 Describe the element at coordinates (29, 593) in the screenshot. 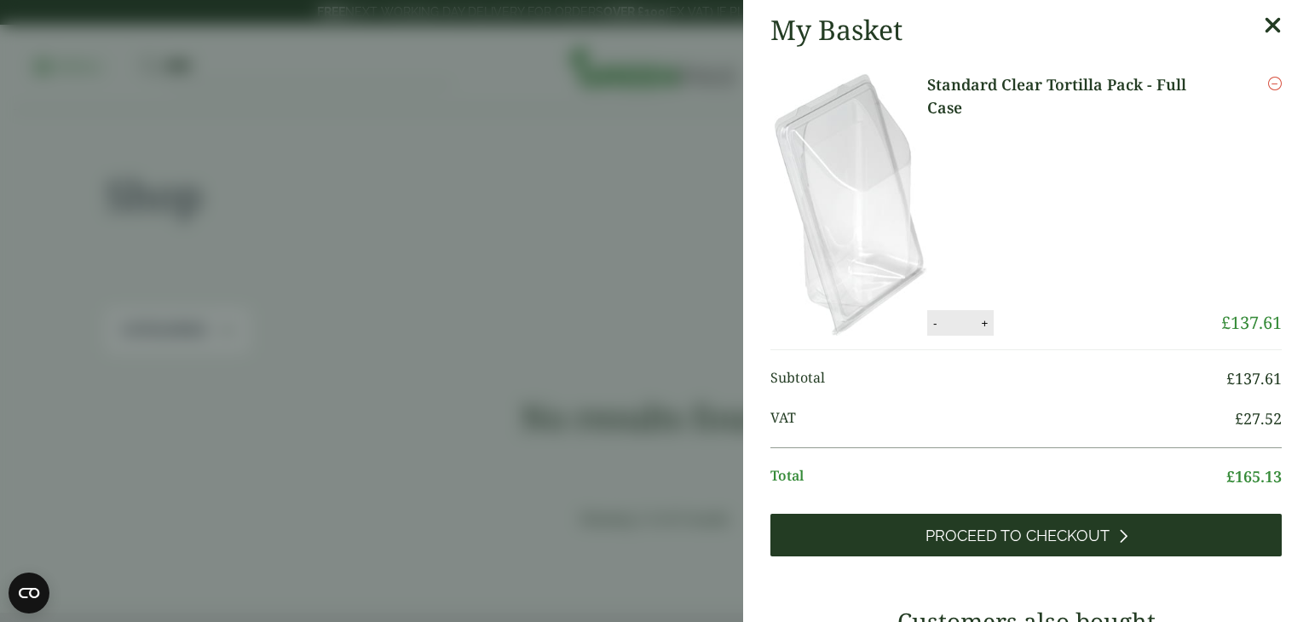

I see `button: Open CMP widget` at that location.